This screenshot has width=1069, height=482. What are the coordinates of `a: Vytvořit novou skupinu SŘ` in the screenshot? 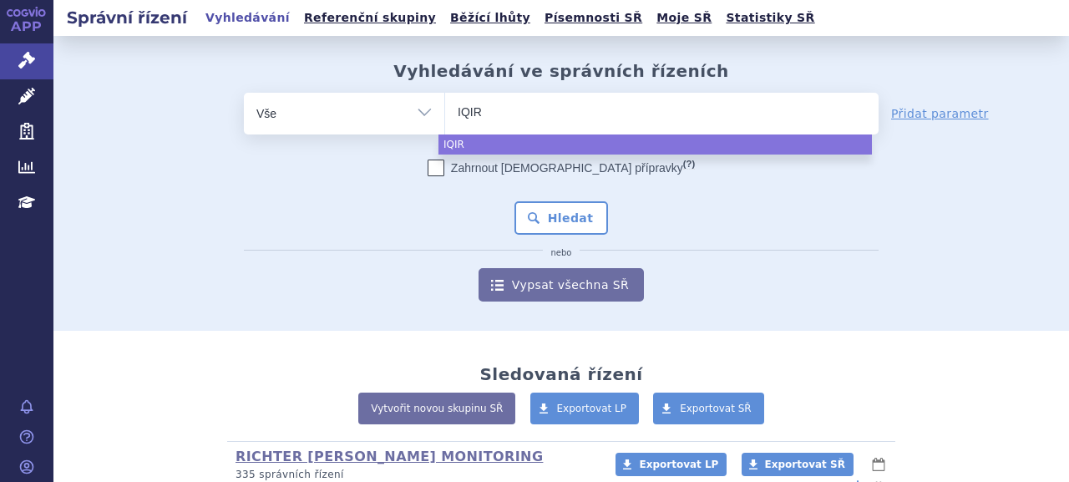 It's located at (437, 408).